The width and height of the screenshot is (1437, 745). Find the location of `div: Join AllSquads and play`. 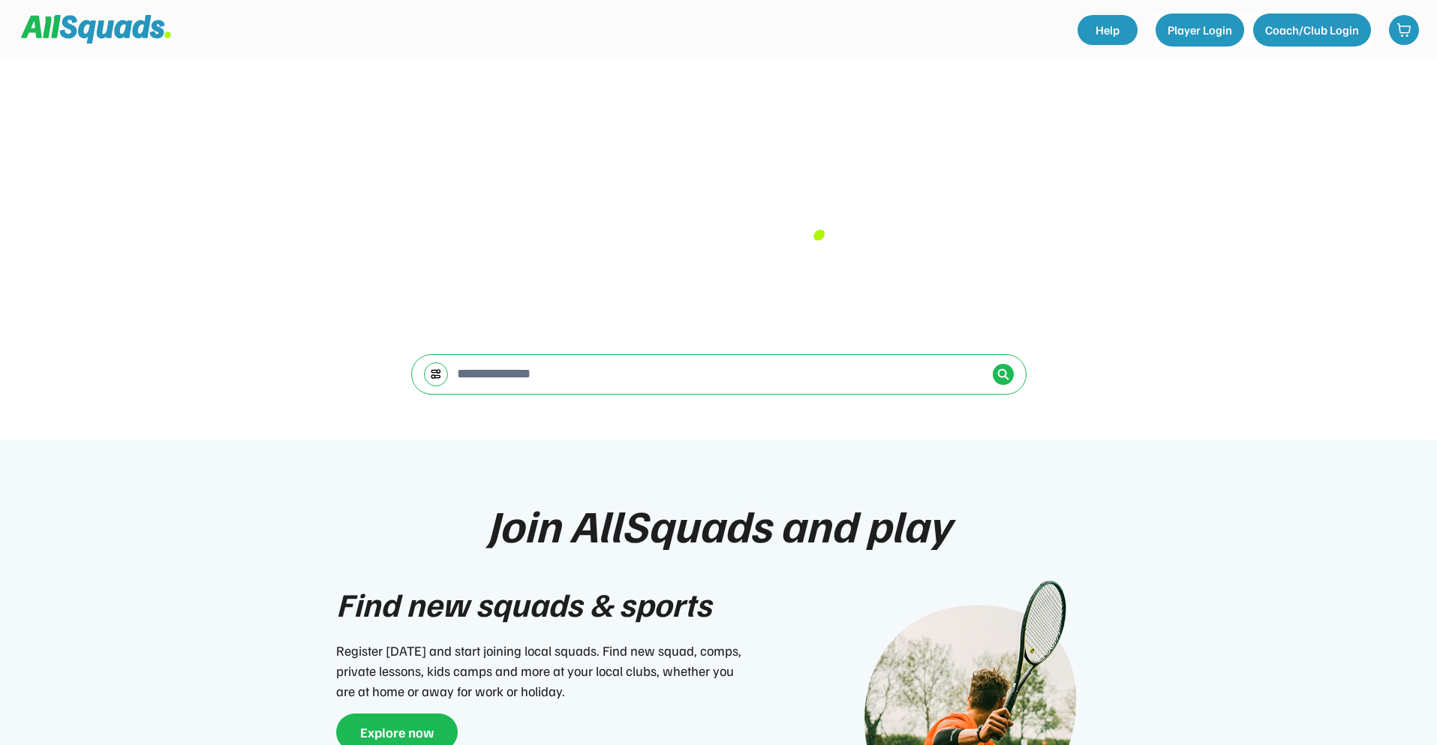

div: Join AllSquads and play is located at coordinates (719, 524).